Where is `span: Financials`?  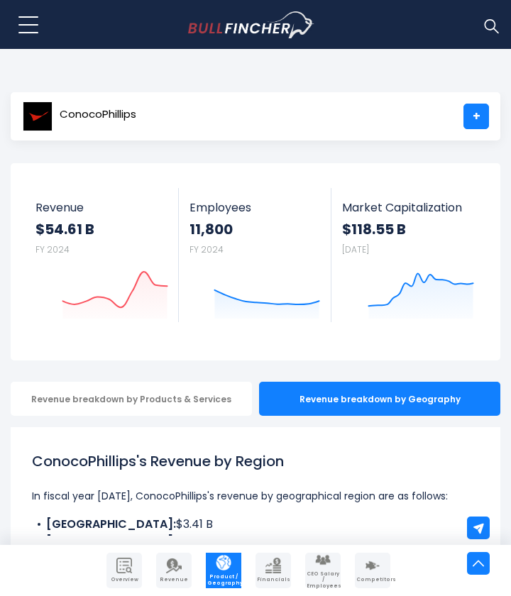 span: Financials is located at coordinates (273, 580).